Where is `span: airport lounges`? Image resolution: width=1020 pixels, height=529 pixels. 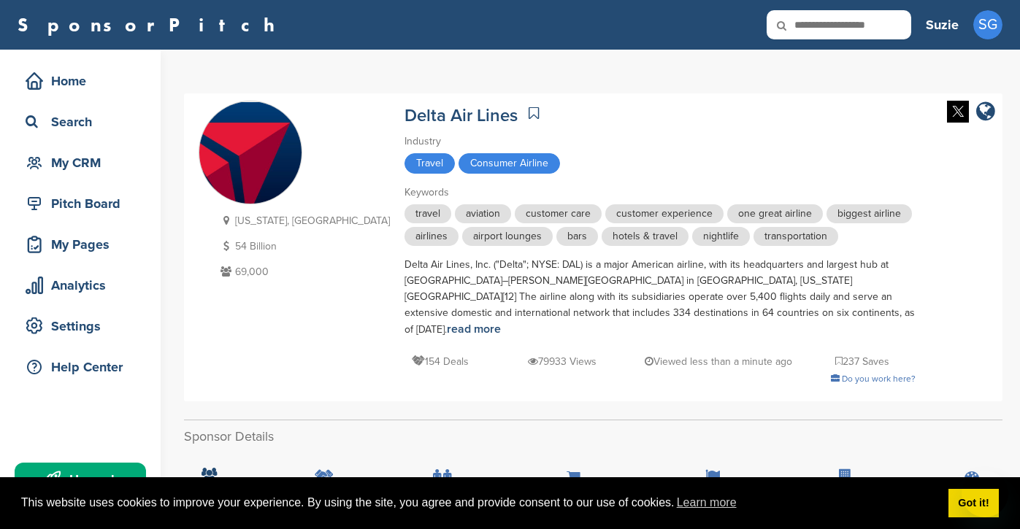
span: airport lounges is located at coordinates (507, 236).